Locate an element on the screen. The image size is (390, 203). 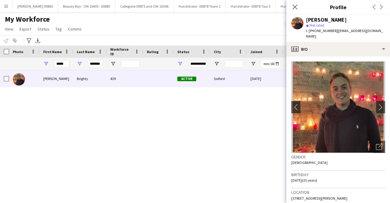
span: City is located at coordinates (217, 51).